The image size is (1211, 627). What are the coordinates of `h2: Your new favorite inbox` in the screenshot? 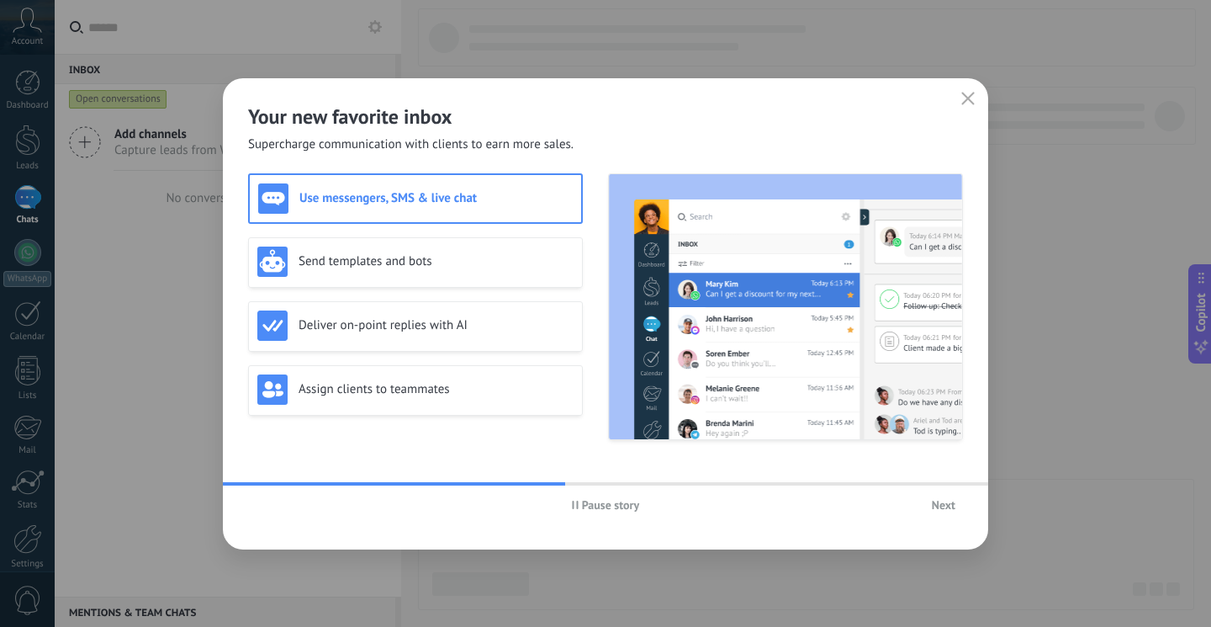 It's located at (606, 116).